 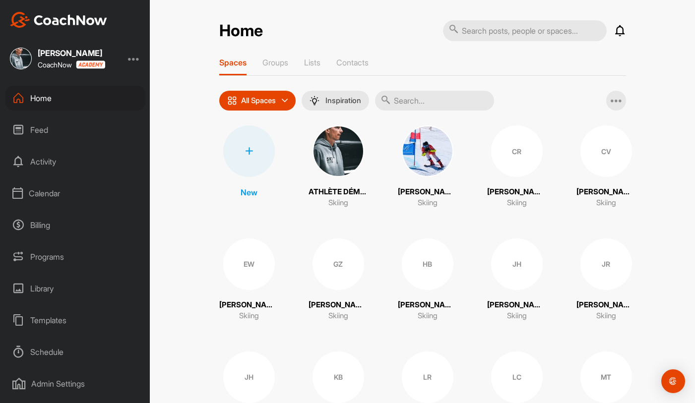 I want to click on div: Activity, so click(x=75, y=162).